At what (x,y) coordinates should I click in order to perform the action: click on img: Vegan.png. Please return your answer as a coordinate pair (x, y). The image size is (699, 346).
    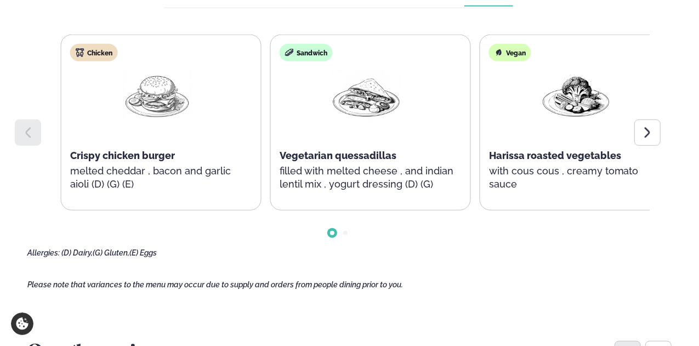
    Looking at the image, I should click on (576, 95).